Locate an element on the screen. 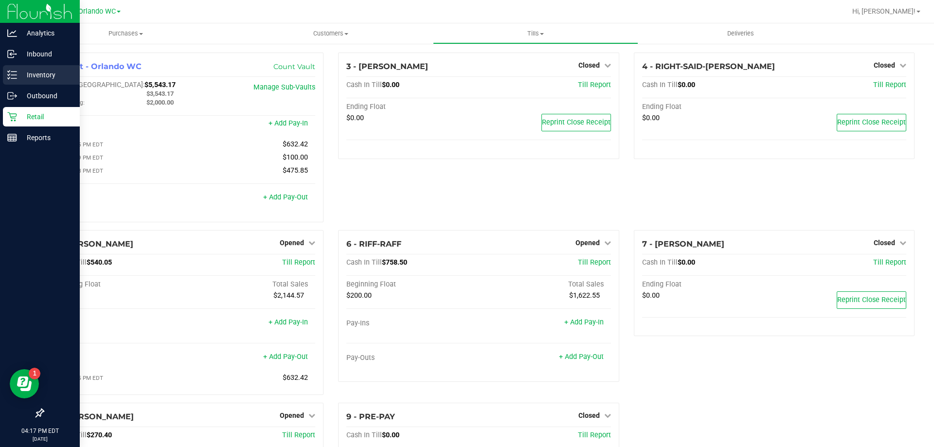  p: Outbound is located at coordinates (46, 96).